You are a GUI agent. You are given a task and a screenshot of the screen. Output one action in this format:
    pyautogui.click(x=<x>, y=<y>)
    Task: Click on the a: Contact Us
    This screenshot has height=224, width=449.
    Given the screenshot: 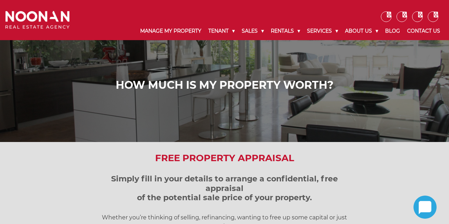 What is the action you would take?
    pyautogui.click(x=424, y=31)
    